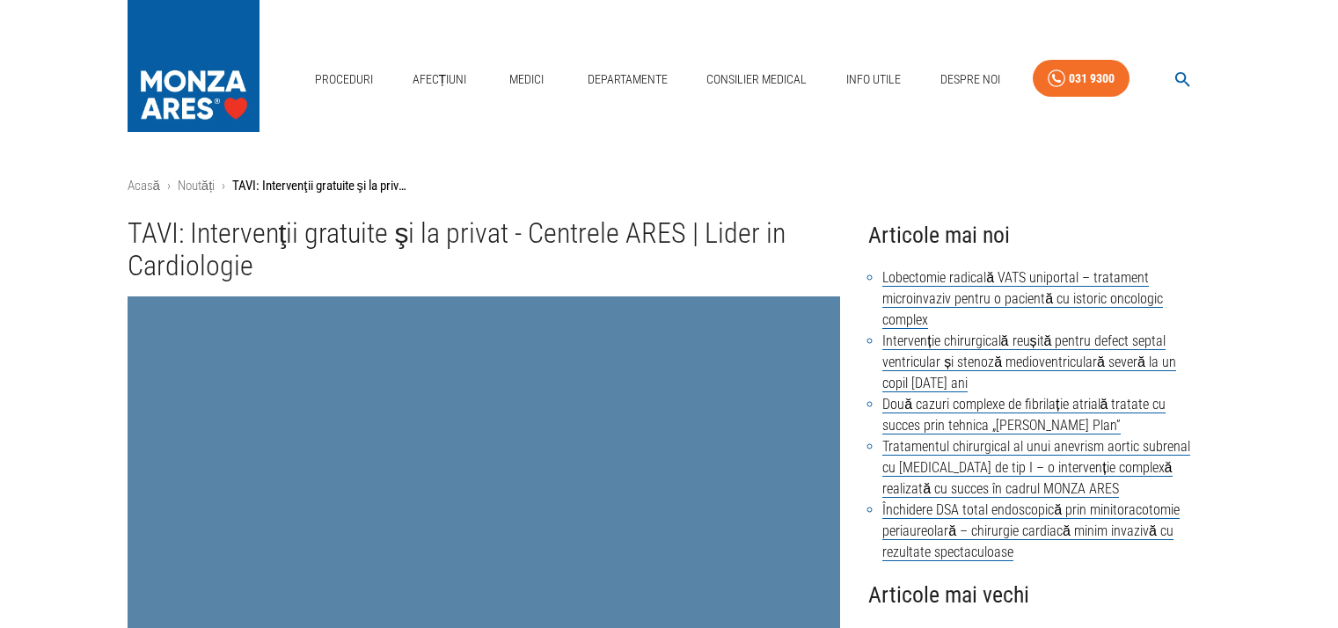 The height and width of the screenshot is (628, 1338). Describe the element at coordinates (1031, 531) in the screenshot. I see `a: Închidere DSA total endoscopică prin minitoracotomie periaureolară – chirurgie cardiacă minim inv...` at that location.